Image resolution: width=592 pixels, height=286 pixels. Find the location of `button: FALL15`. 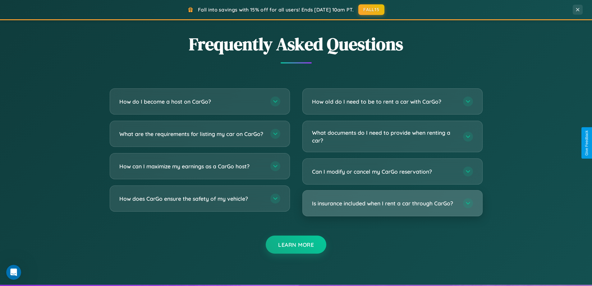

button: FALL15 is located at coordinates (371, 10).